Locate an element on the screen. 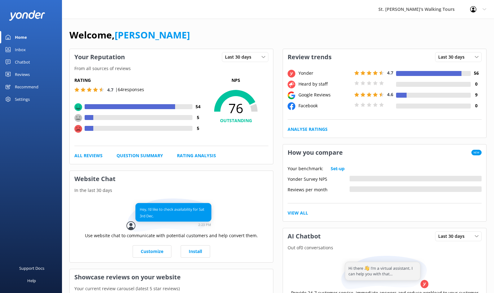  h3: How you compare is located at coordinates (315, 152).